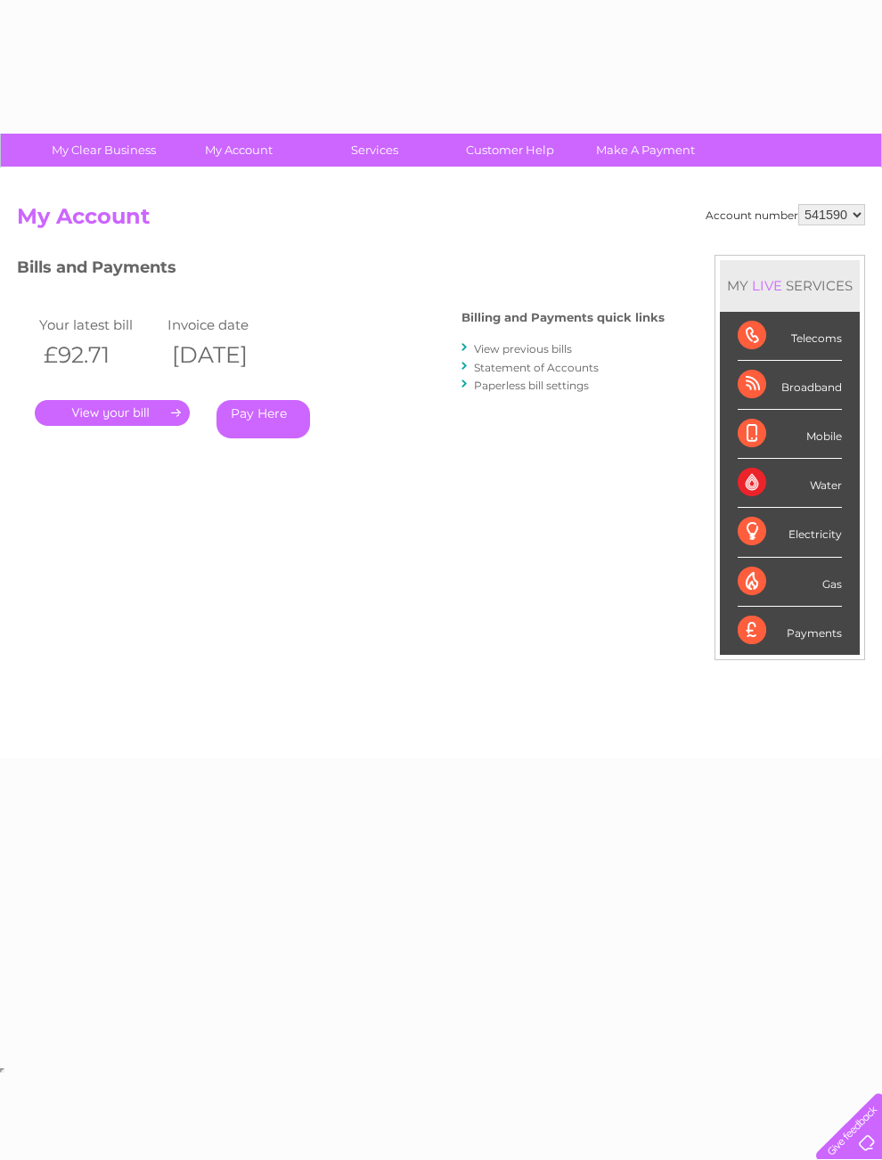 The width and height of the screenshot is (882, 1160). What do you see at coordinates (789, 631) in the screenshot?
I see `div: Payments` at bounding box center [789, 631].